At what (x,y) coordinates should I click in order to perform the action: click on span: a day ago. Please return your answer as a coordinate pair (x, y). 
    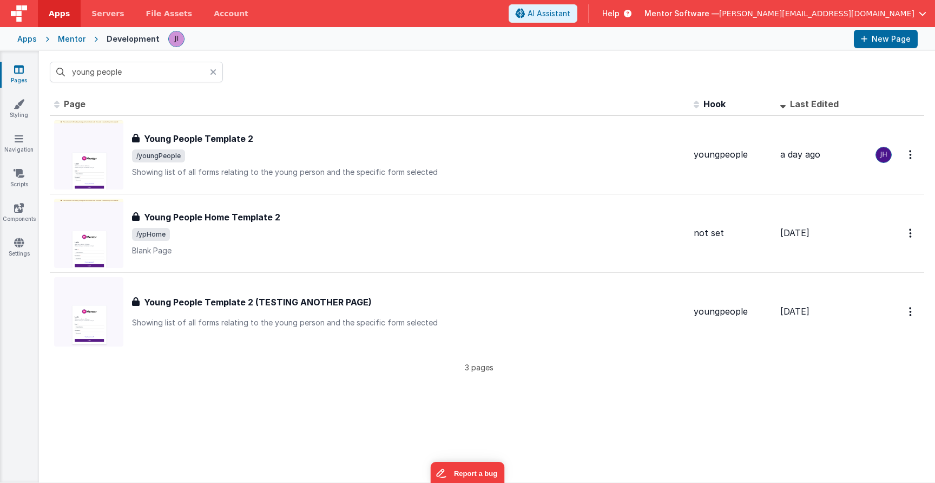
    Looking at the image, I should click on (800, 154).